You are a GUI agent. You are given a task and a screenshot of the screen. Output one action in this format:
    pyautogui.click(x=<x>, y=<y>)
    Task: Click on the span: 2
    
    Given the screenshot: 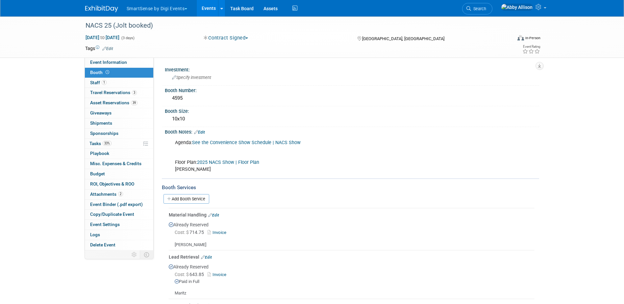 What is the action you would take?
    pyautogui.click(x=120, y=194)
    